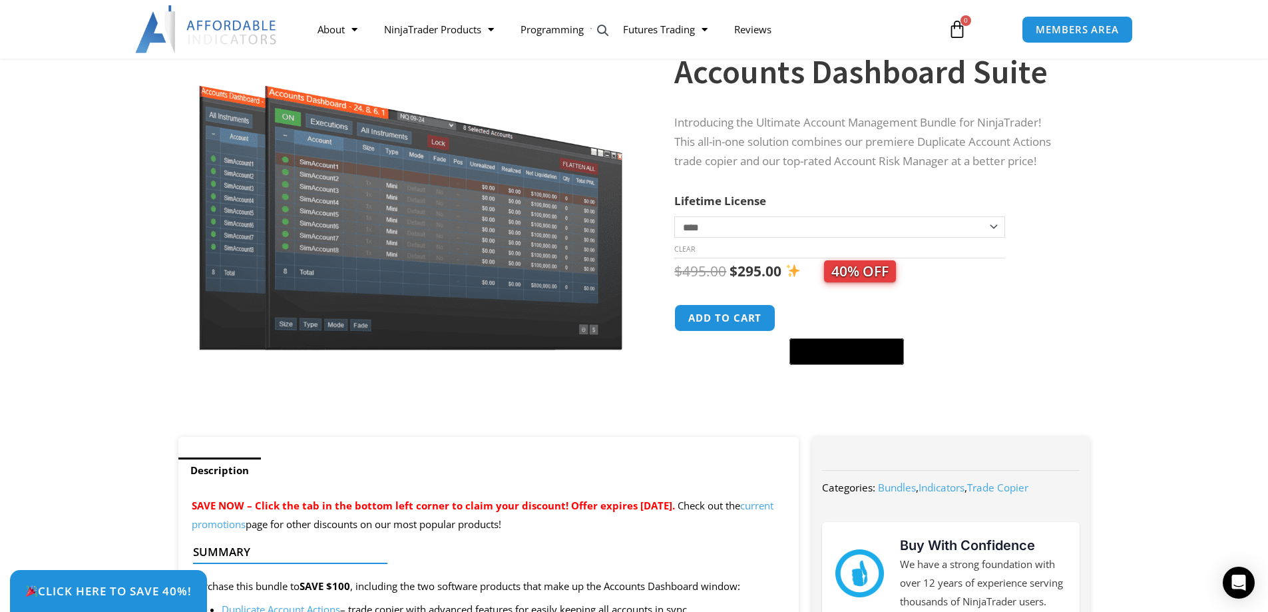 This screenshot has width=1268, height=612. I want to click on a: Programming, so click(559, 29).